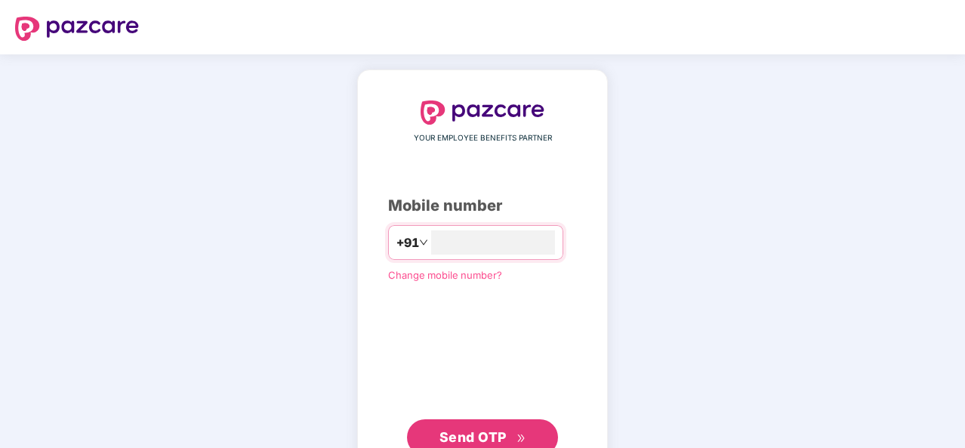 The image size is (965, 448). Describe the element at coordinates (445, 275) in the screenshot. I see `a: Change mobile number?` at that location.